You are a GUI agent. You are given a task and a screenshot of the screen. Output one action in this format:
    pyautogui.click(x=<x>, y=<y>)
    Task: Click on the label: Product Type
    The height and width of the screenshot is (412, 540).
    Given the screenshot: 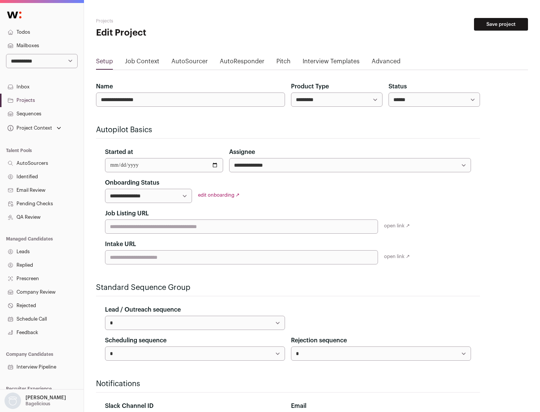 What is the action you would take?
    pyautogui.click(x=310, y=87)
    